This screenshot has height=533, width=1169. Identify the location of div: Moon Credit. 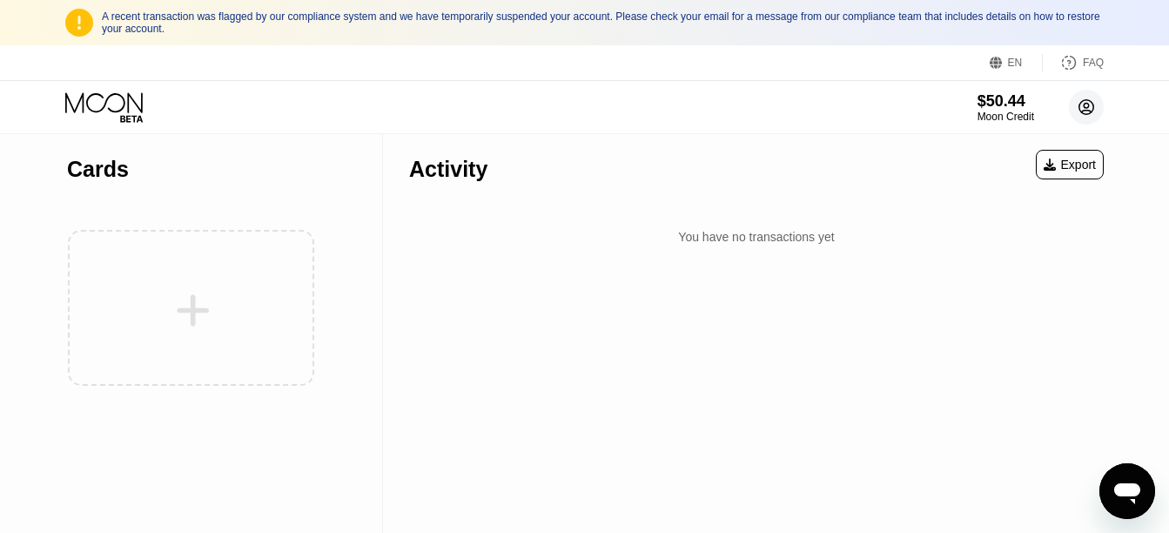
(1005, 117).